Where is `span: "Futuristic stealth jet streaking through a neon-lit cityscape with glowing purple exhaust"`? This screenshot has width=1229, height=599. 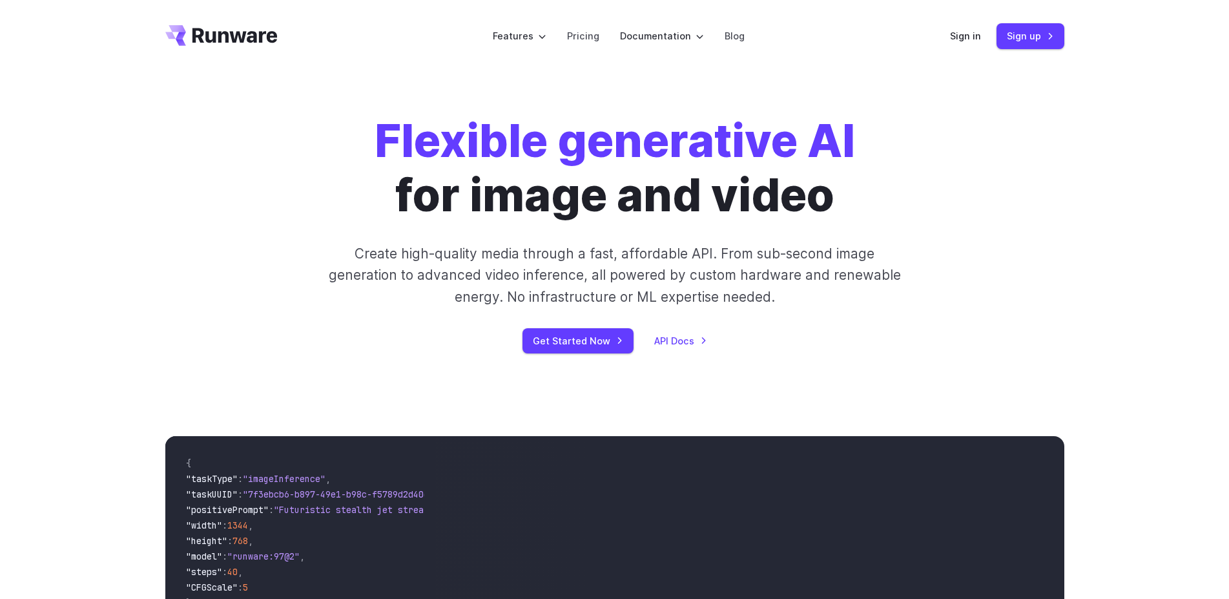
span: "Futuristic stealth jet streaking through a neon-lit cityscape with glowing purple exhaust" is located at coordinates (509, 509).